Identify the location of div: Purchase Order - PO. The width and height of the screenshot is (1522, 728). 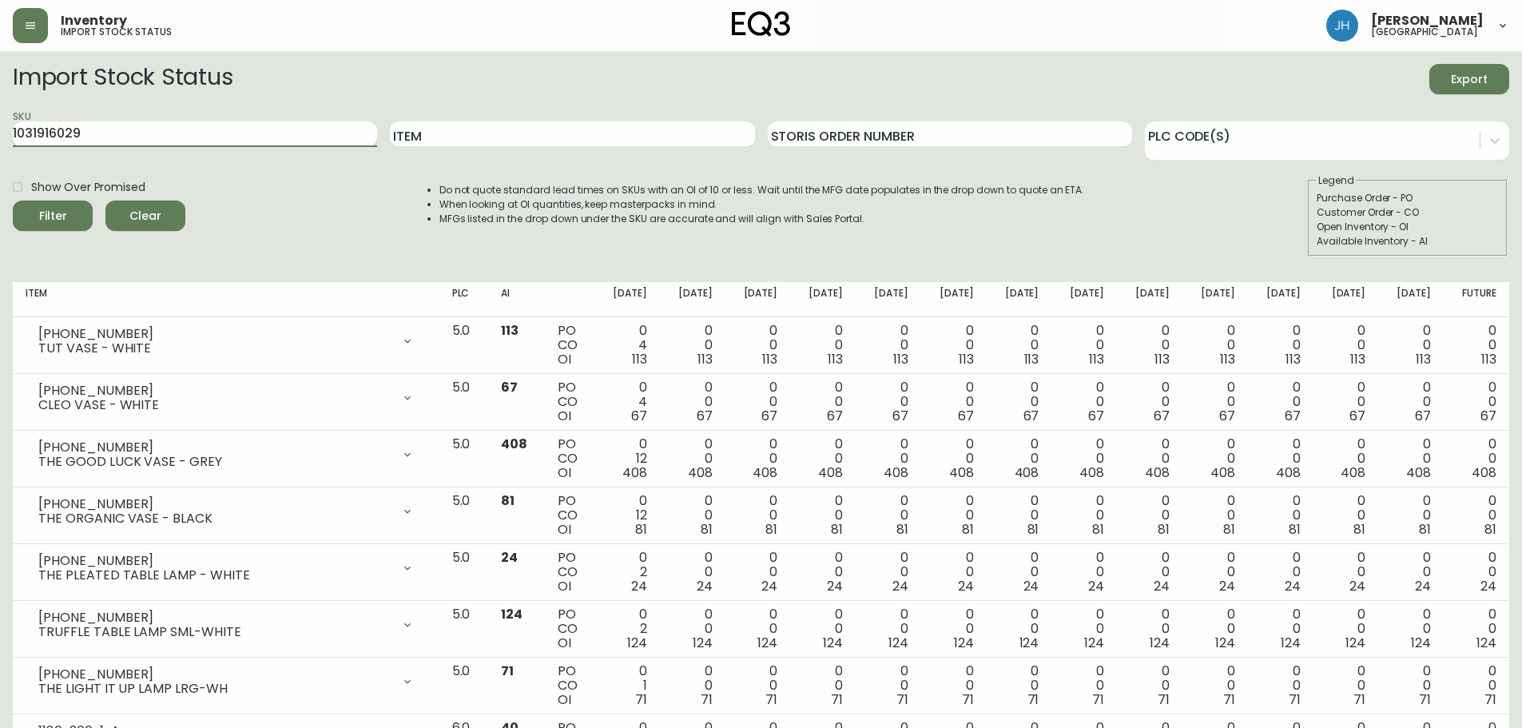
(1408, 198).